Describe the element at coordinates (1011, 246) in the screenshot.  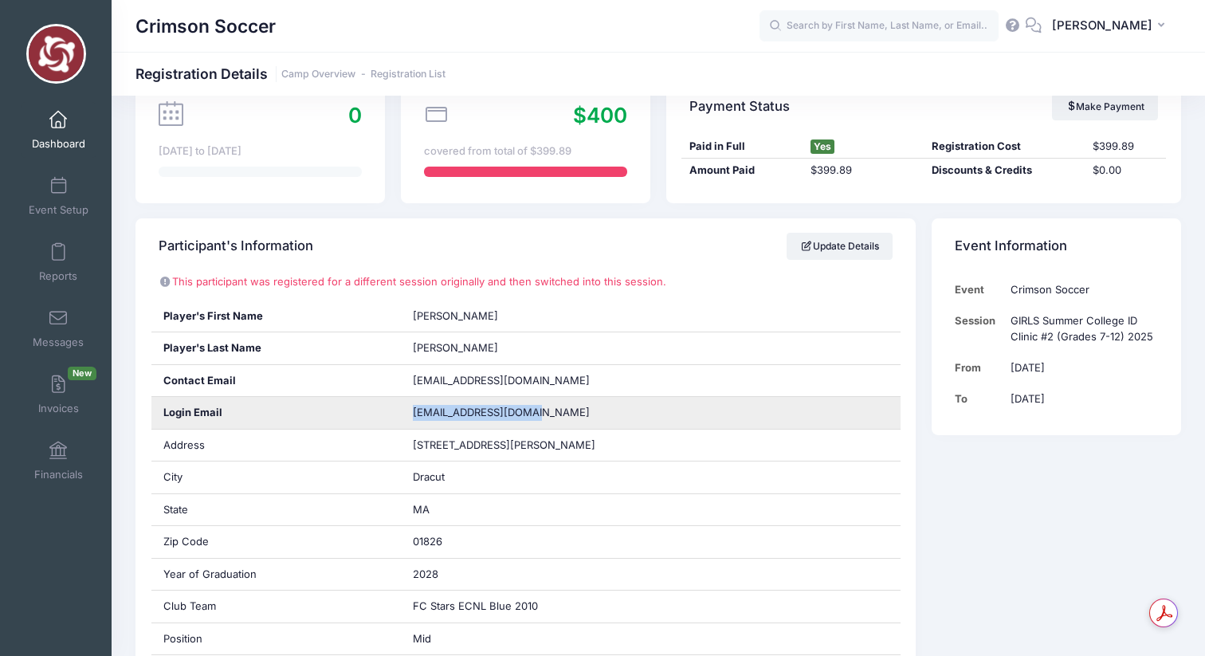
I see `h4: Event Information` at that location.